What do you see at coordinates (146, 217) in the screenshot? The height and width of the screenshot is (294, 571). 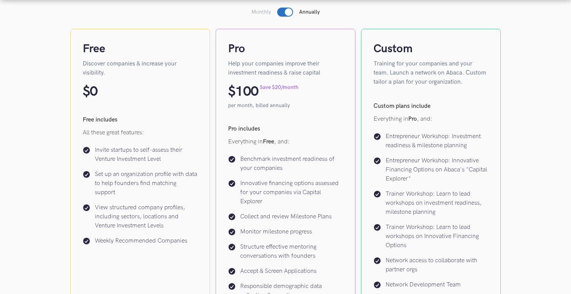 I see `p: View structured company profiles, including sectors, locations and Venture Investment Levels` at bounding box center [146, 217].